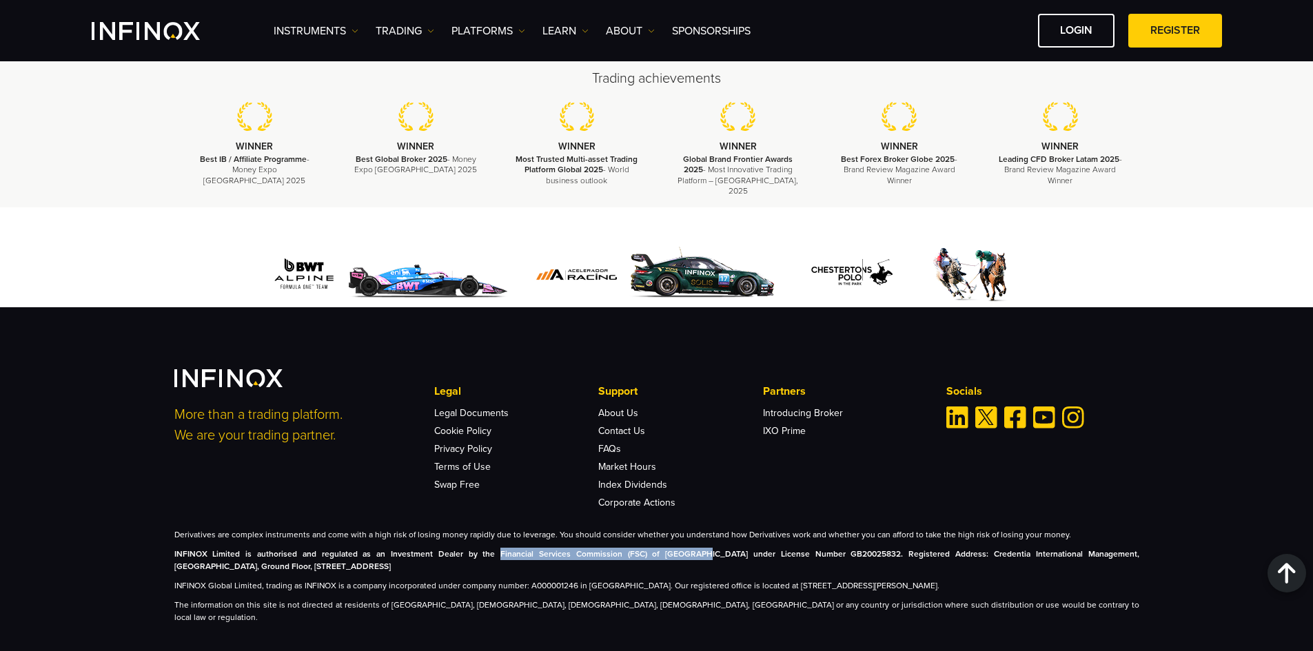 This screenshot has width=1313, height=651. I want to click on a: Legal Documents, so click(471, 413).